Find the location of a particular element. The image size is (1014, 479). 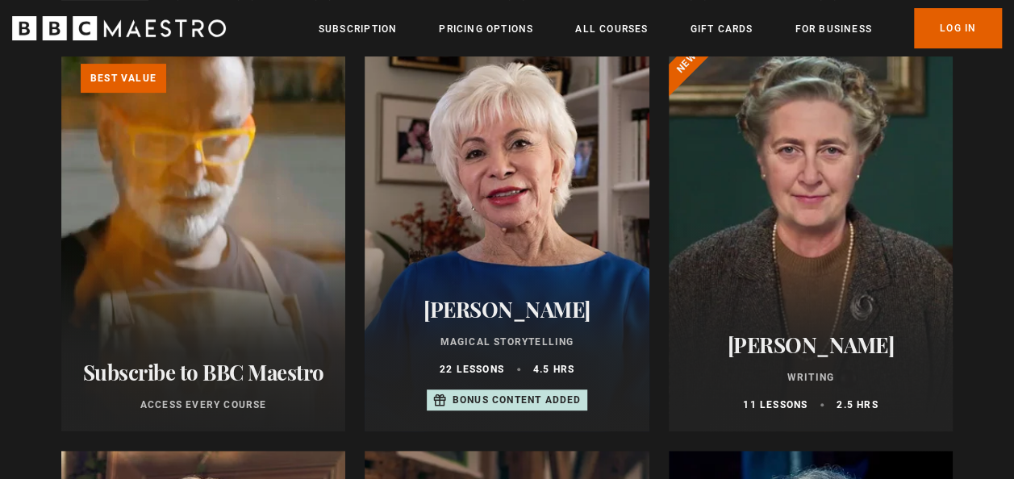

p: Best value is located at coordinates (123, 78).